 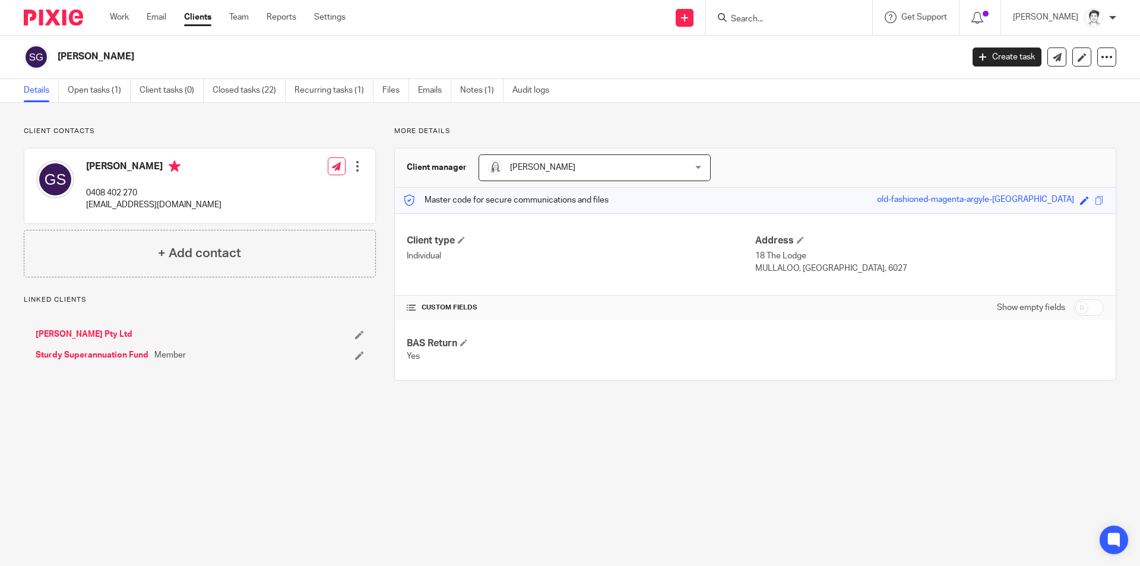 I want to click on p: Client contacts, so click(x=199, y=131).